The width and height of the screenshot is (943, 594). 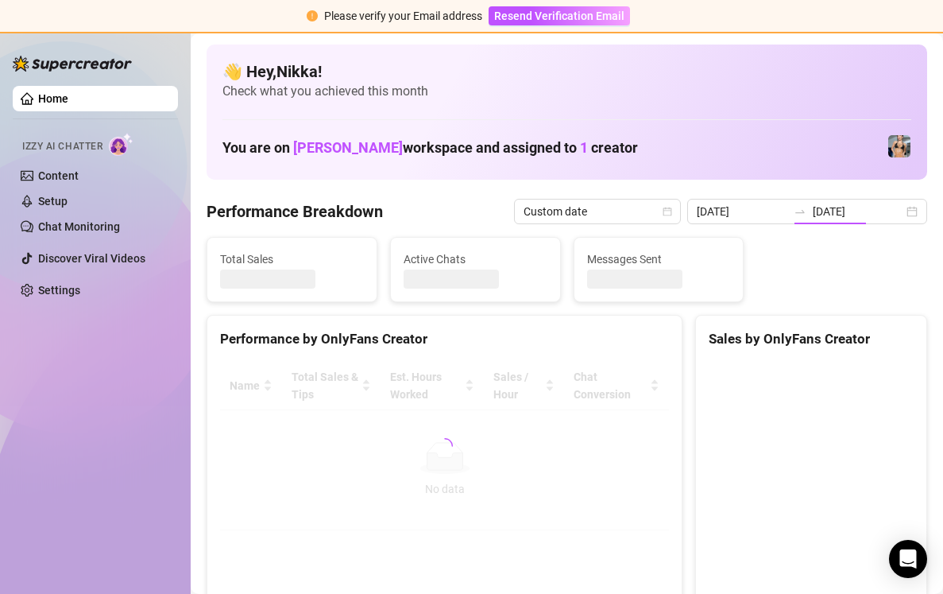 What do you see at coordinates (403, 16) in the screenshot?
I see `div: Please verify your Email address` at bounding box center [403, 16].